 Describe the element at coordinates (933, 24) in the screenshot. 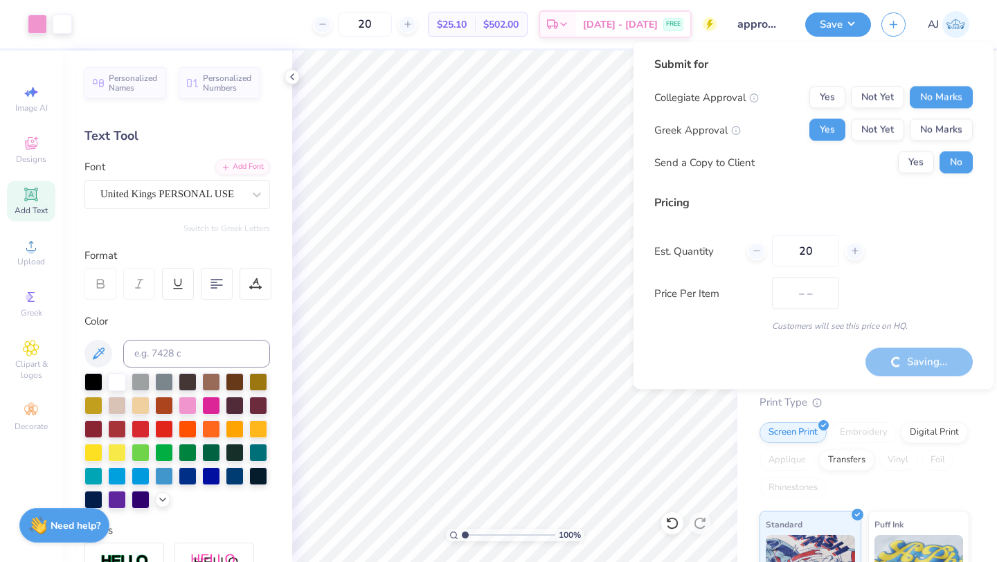

I see `span: AJ` at that location.